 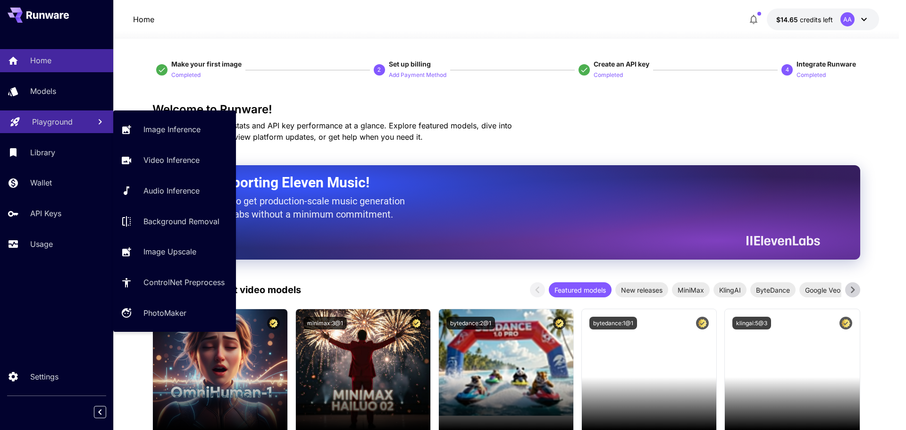 What do you see at coordinates (823, 19) in the screenshot?
I see `button: $14.65167` at bounding box center [823, 19].